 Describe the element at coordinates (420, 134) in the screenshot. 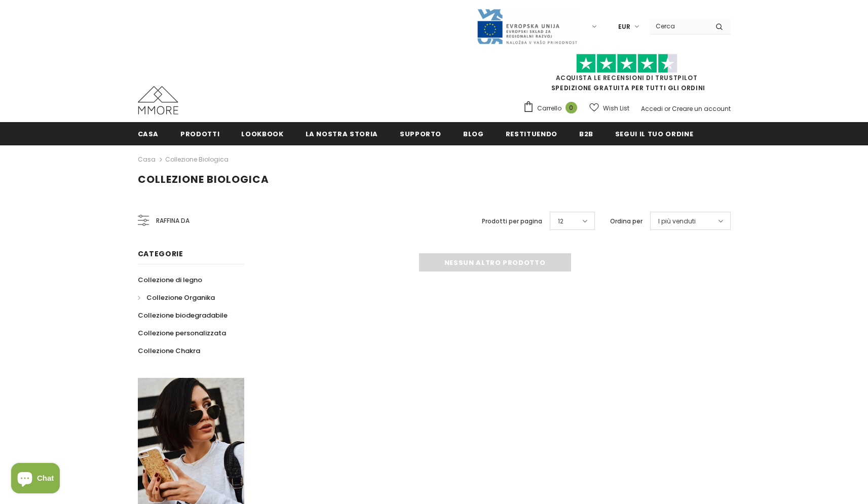

I see `span: supporto` at that location.